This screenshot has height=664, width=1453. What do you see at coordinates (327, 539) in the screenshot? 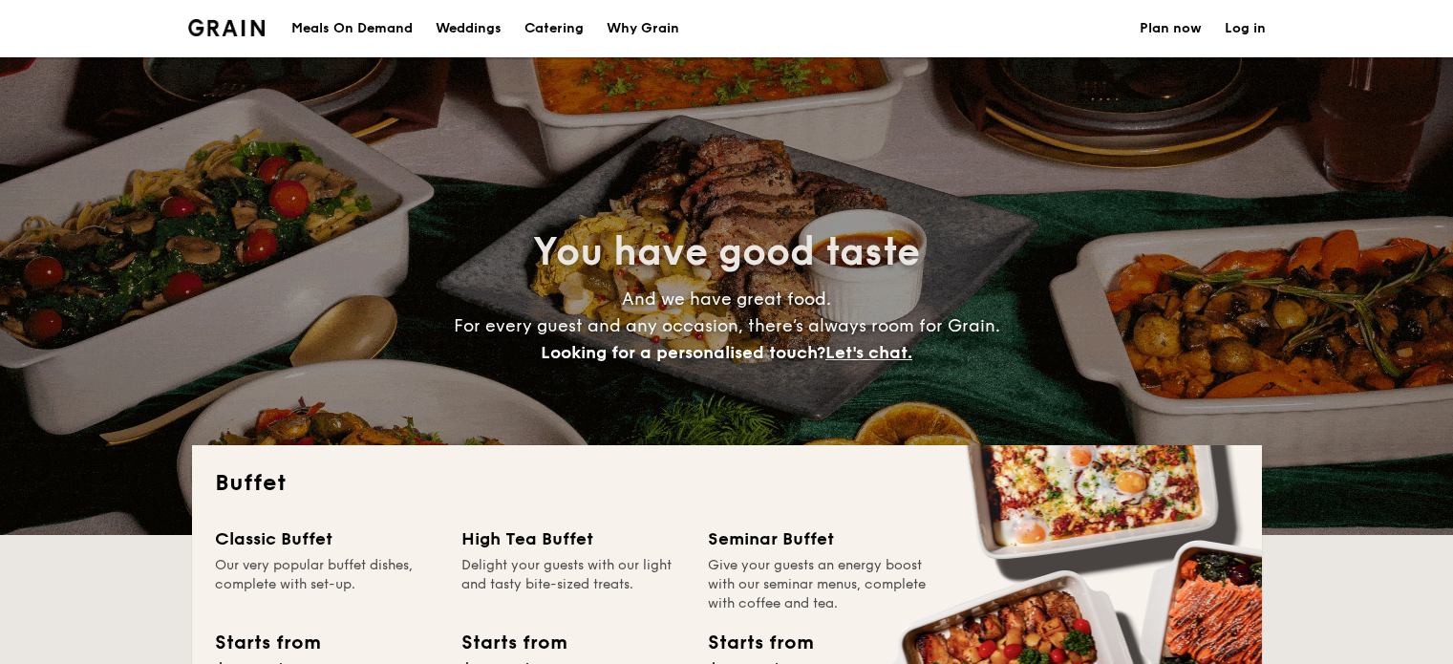
I see `div: Classic Buffet` at bounding box center [327, 539].